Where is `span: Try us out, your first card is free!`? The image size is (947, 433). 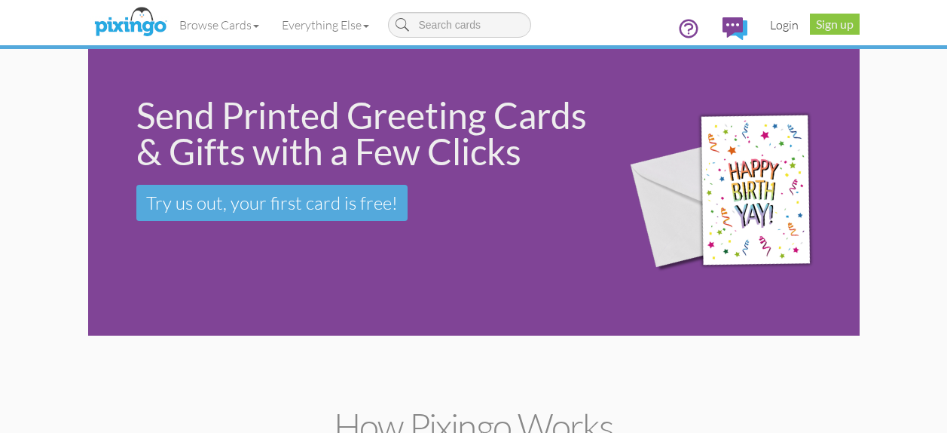 span: Try us out, your first card is free! is located at coordinates (272, 203).